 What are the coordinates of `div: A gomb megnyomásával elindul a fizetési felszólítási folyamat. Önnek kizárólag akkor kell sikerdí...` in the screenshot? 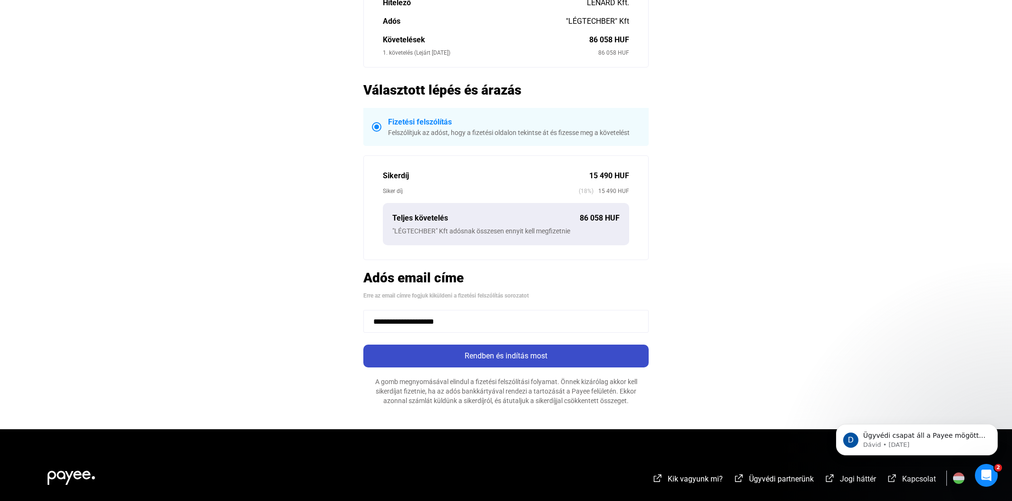 It's located at (506, 391).